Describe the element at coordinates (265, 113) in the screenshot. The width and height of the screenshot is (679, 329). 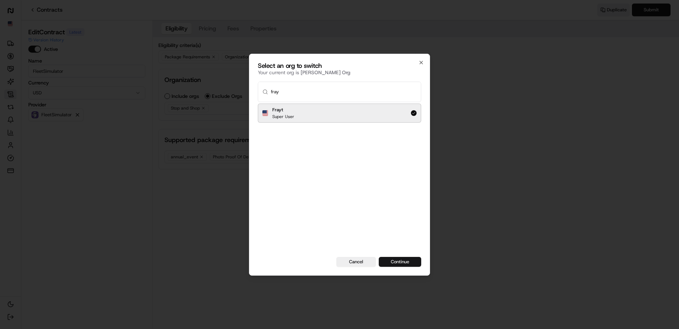
I see `img: Flag of us` at that location.